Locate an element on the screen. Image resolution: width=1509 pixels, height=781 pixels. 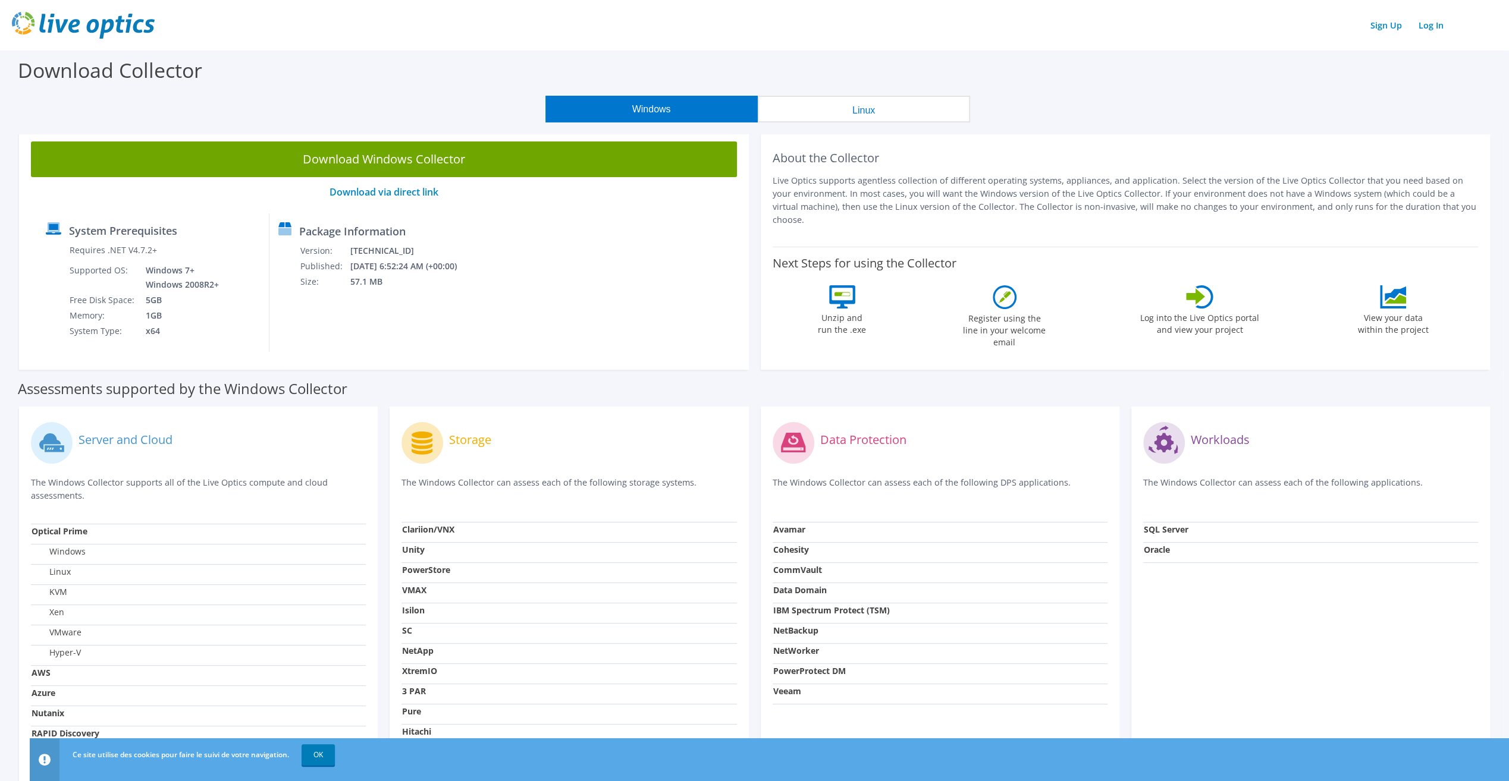
label: Hyper-V is located at coordinates (56, 653).